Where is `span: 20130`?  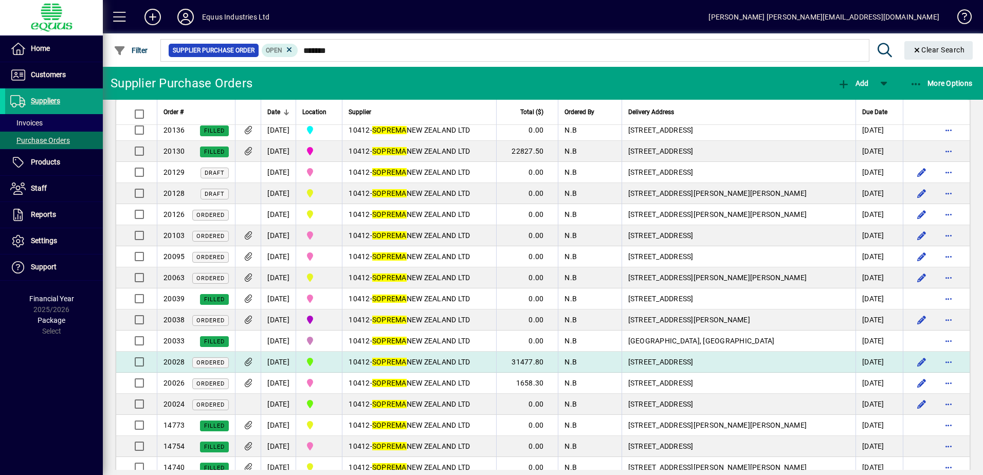
span: 20130 is located at coordinates (174, 151).